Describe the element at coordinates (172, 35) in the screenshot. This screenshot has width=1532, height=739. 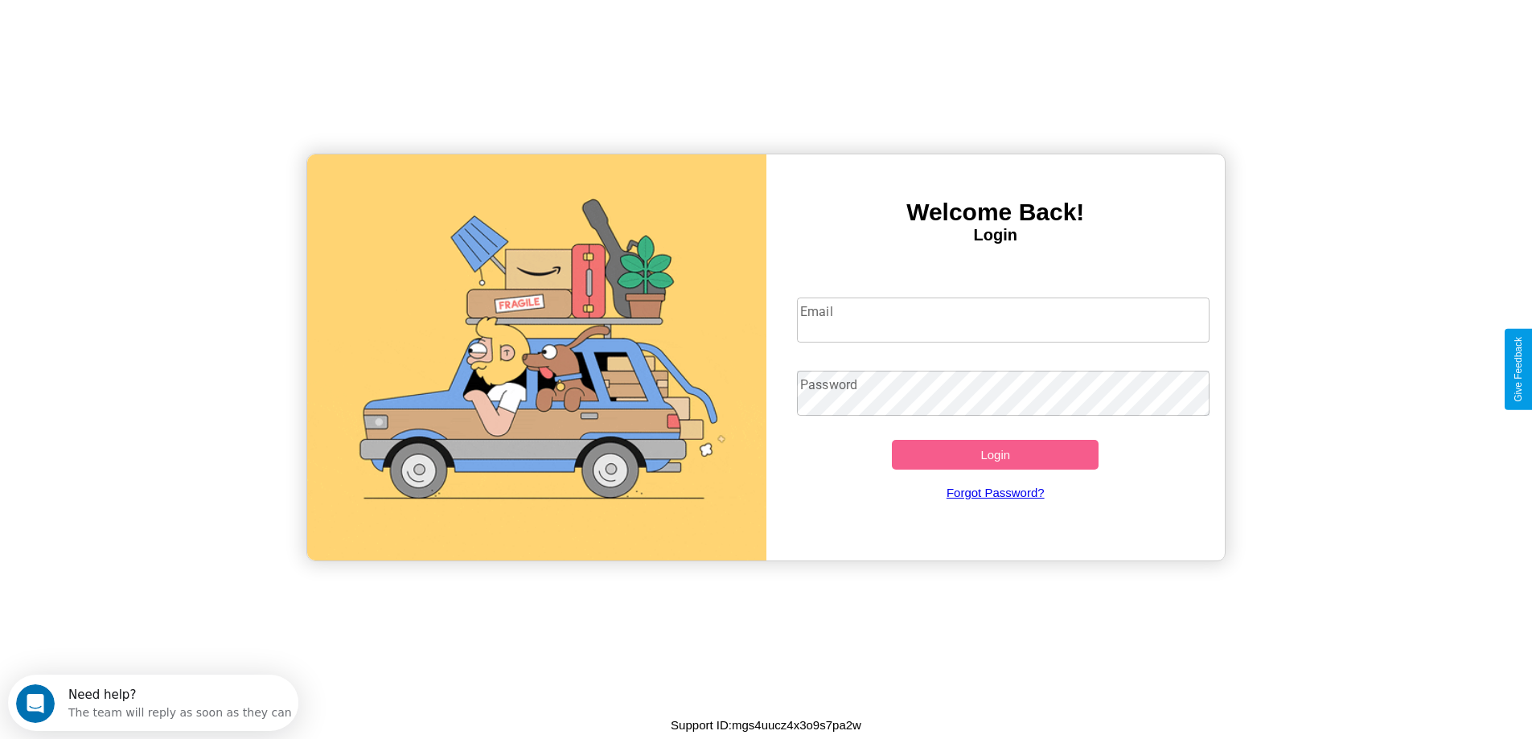
I see `div: The team will reply as soon as they can` at that location.